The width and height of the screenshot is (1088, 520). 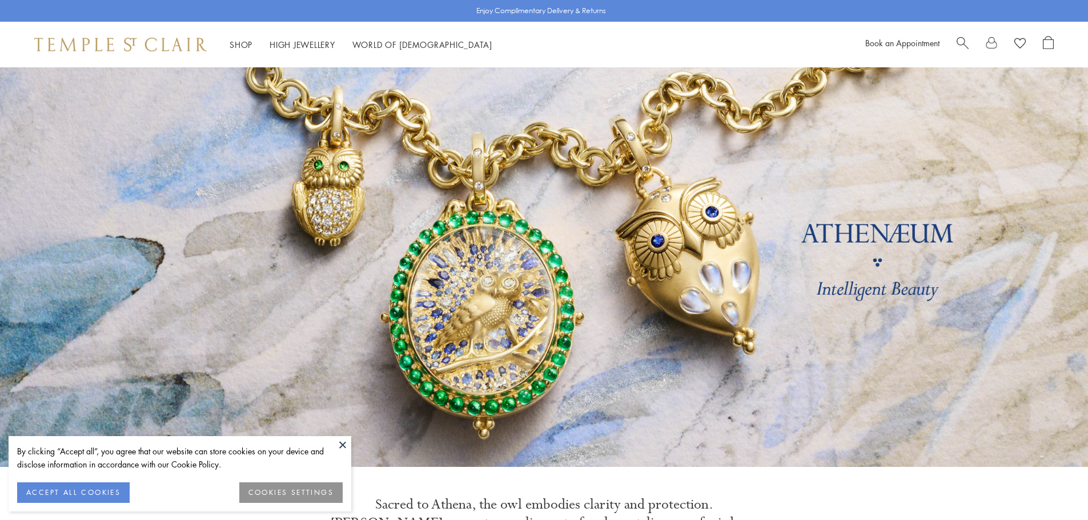 I want to click on p: Enjoy Complimentary Delivery & Returns, so click(x=541, y=11).